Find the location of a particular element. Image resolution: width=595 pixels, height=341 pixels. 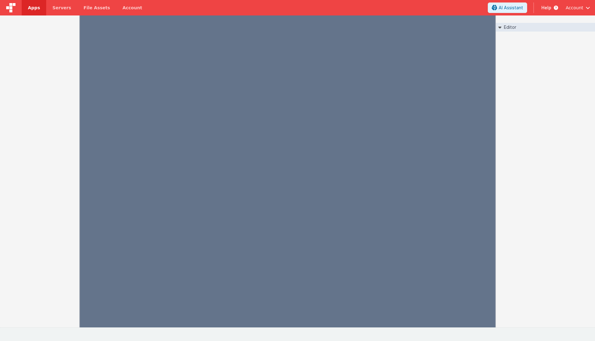

span: Help is located at coordinates (546, 8).